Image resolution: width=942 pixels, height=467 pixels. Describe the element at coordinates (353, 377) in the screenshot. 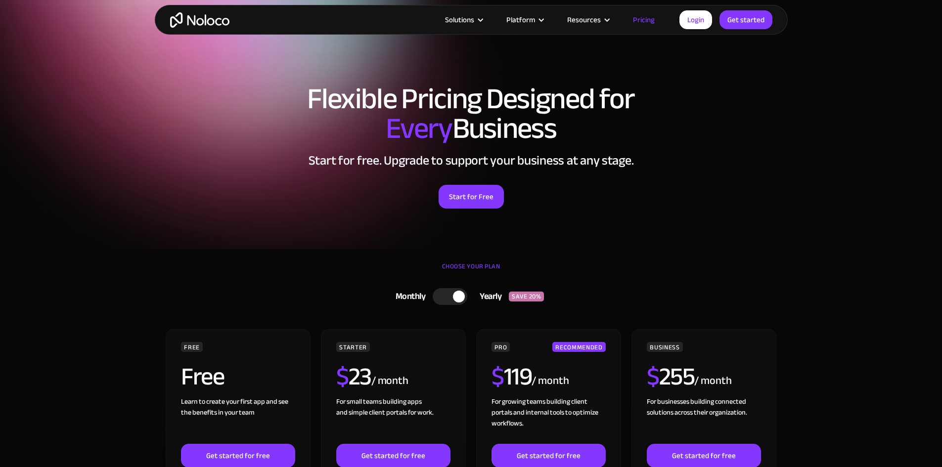

I see `h2: 23` at that location.